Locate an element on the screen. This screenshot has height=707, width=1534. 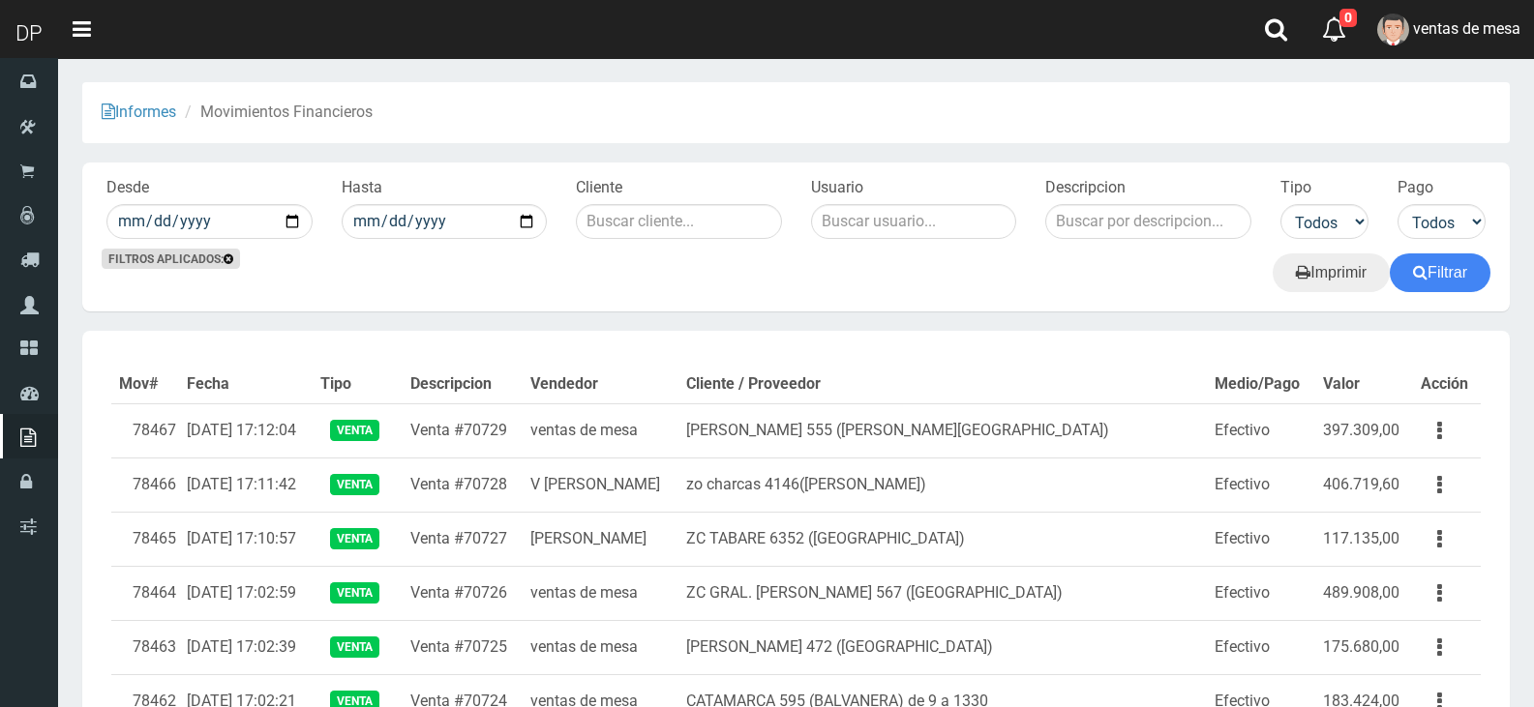
a: Imprimir is located at coordinates (1330, 273).